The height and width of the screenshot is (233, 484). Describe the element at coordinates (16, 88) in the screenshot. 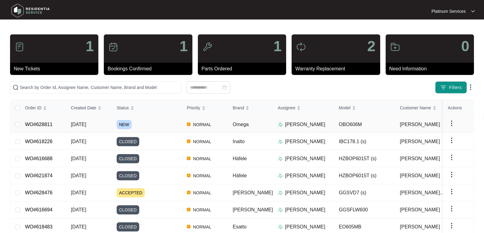

I see `img: search-icon` at that location.